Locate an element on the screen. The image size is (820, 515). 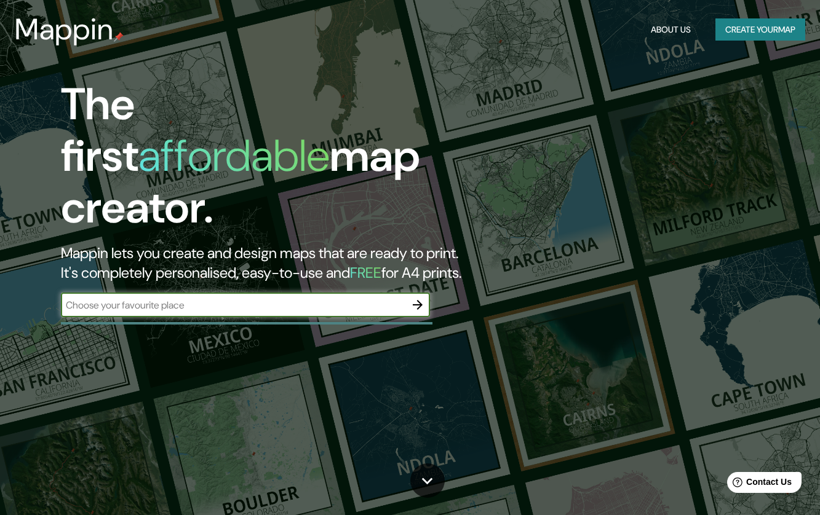
h3: Mappin is located at coordinates (64, 30).